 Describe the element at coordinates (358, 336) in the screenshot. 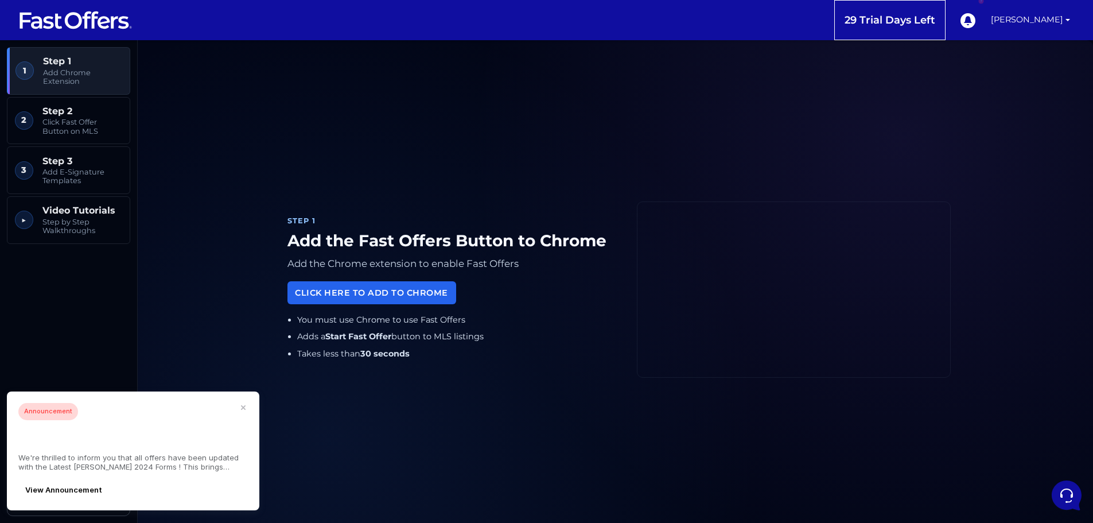

I see `strong: Start Fast Offer` at that location.